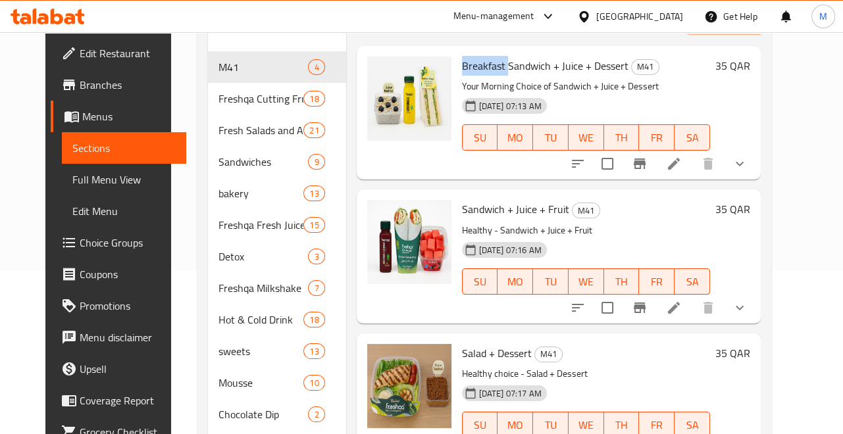 This screenshot has width=843, height=434. What do you see at coordinates (261, 99) in the screenshot?
I see `span: Freshqa Cutting Fruits` at bounding box center [261, 99].